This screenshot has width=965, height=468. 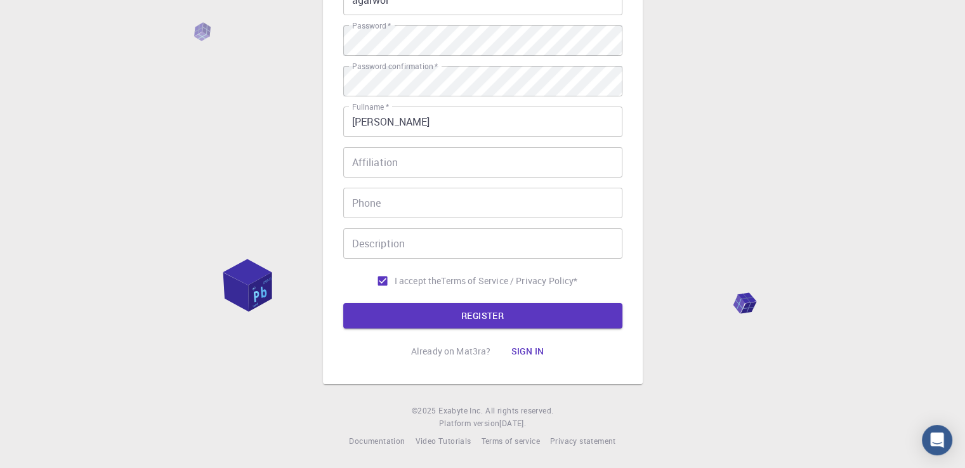 I want to click on div: Open Intercom Messenger, so click(x=937, y=440).